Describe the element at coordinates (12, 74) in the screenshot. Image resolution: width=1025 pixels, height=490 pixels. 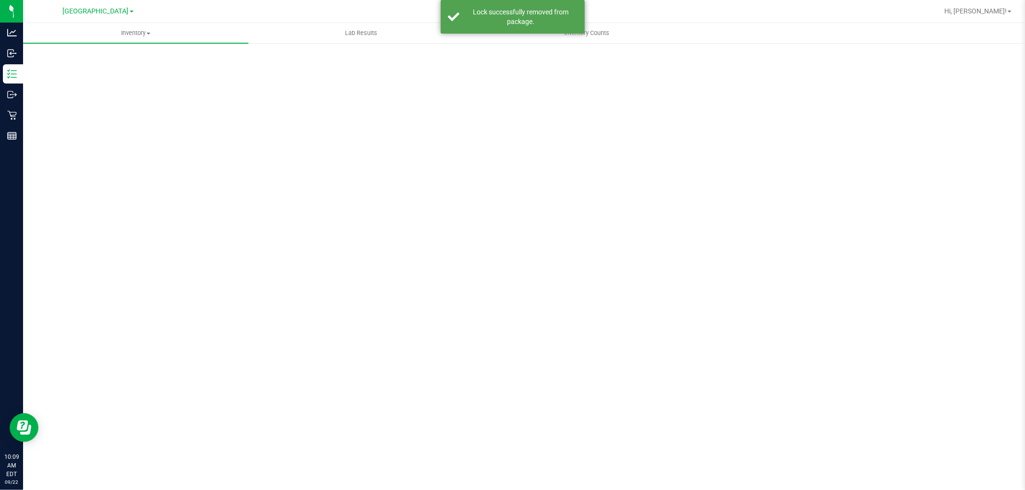
I see `inline-svg: Inventory` at that location.